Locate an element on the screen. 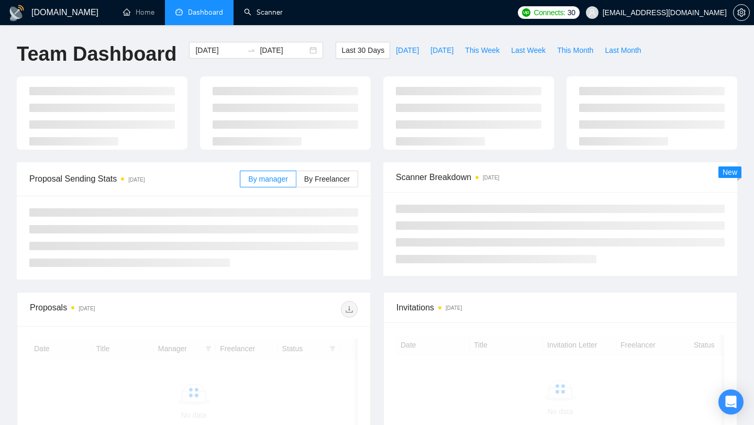 This screenshot has width=754, height=425. button: setting is located at coordinates (741, 13).